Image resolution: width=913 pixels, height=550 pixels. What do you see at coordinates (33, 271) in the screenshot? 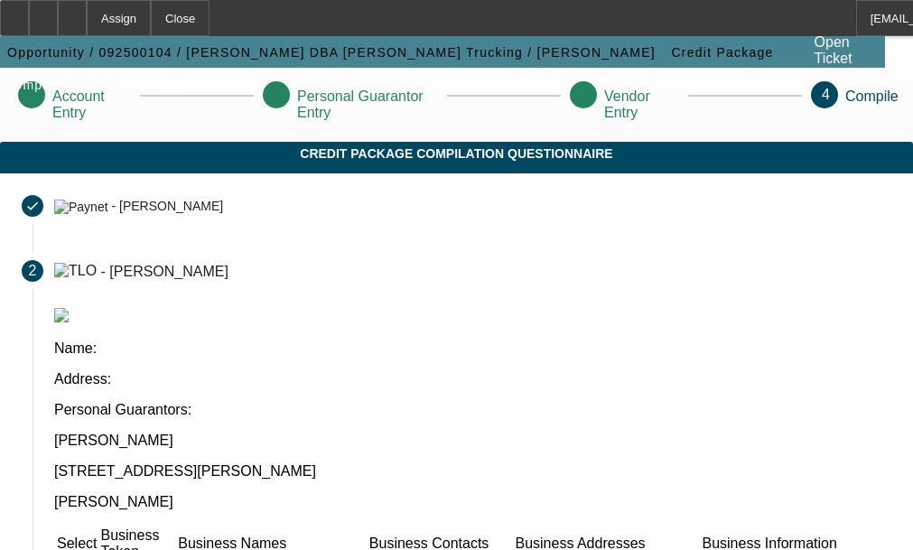
I see `span: 2` at bounding box center [33, 271].